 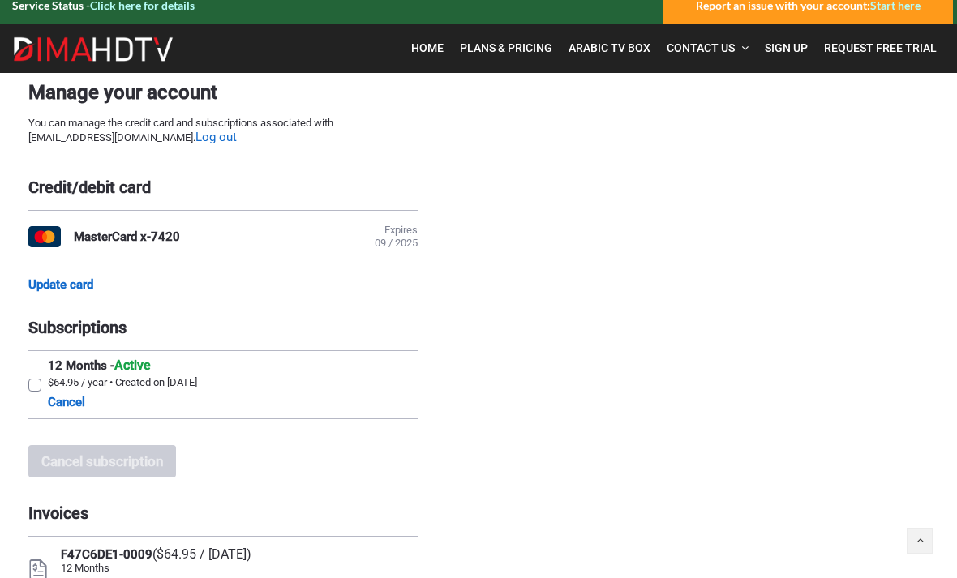 I want to click on div: Manage your account, so click(x=223, y=92).